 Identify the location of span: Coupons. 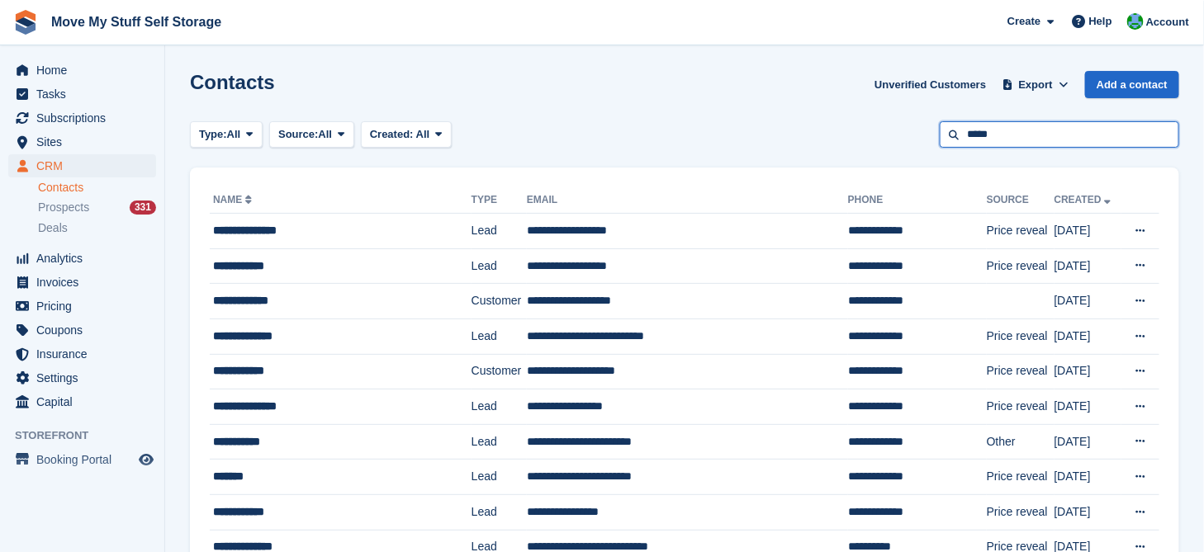
(86, 330).